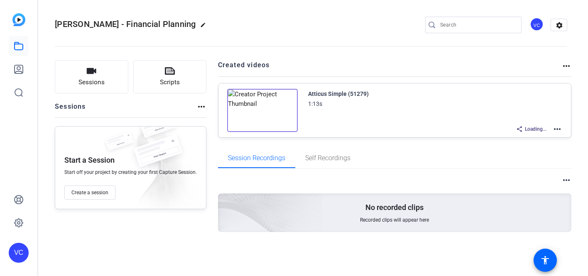 This screenshot has height=276, width=588. Describe the element at coordinates (478, 25) in the screenshot. I see `input: Search` at that location.